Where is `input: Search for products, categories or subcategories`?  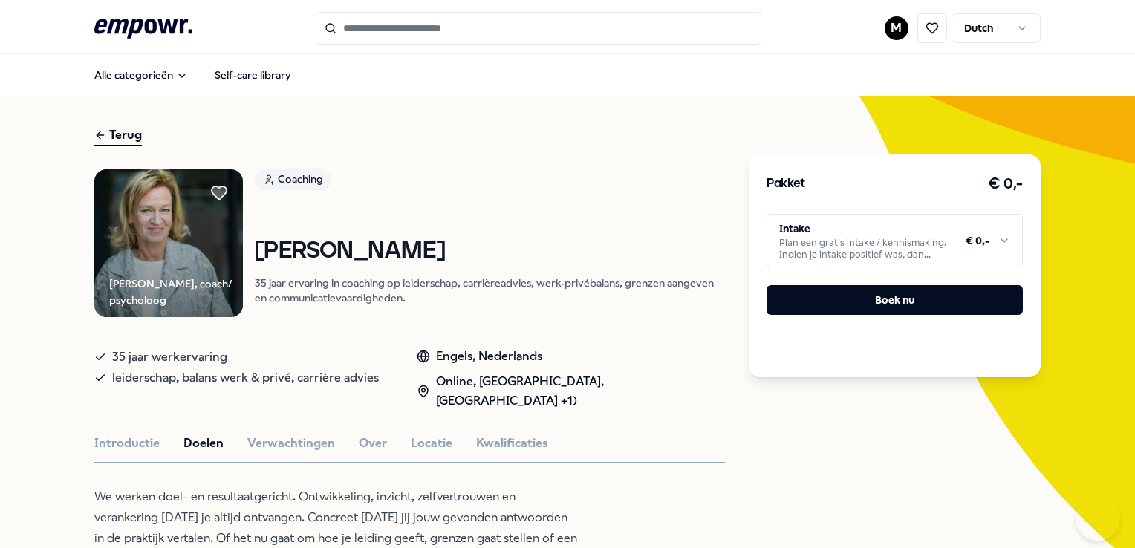
input: Search for products, categories or subcategories is located at coordinates (539, 28).